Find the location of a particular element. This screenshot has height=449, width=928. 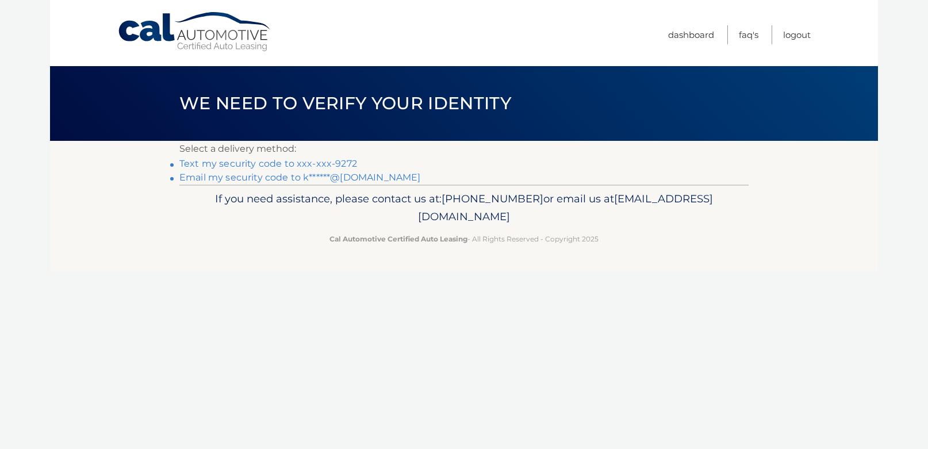

a: Logout is located at coordinates (797, 34).